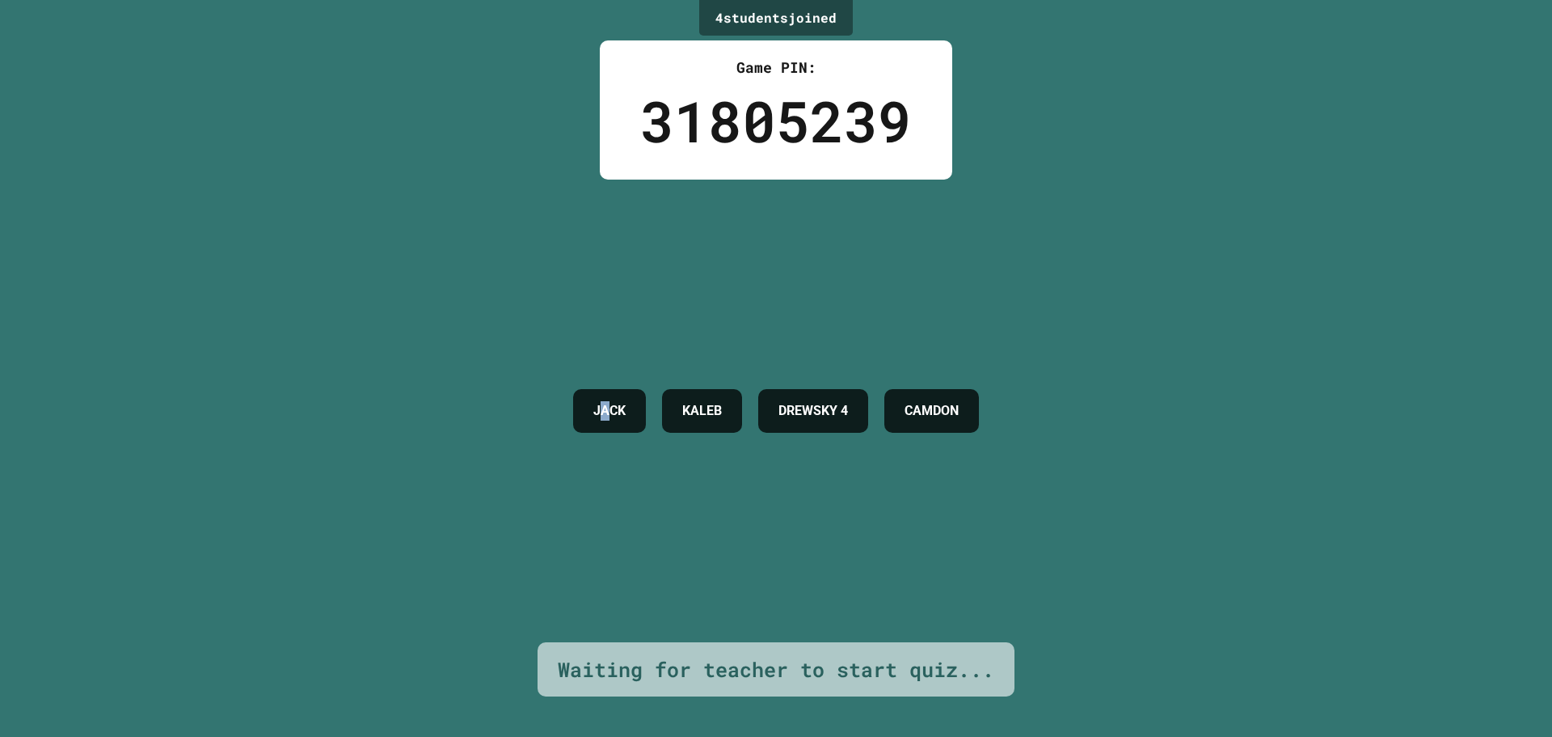 This screenshot has height=737, width=1552. What do you see at coordinates (776, 67) in the screenshot?
I see `div: Game PIN:` at bounding box center [776, 67].